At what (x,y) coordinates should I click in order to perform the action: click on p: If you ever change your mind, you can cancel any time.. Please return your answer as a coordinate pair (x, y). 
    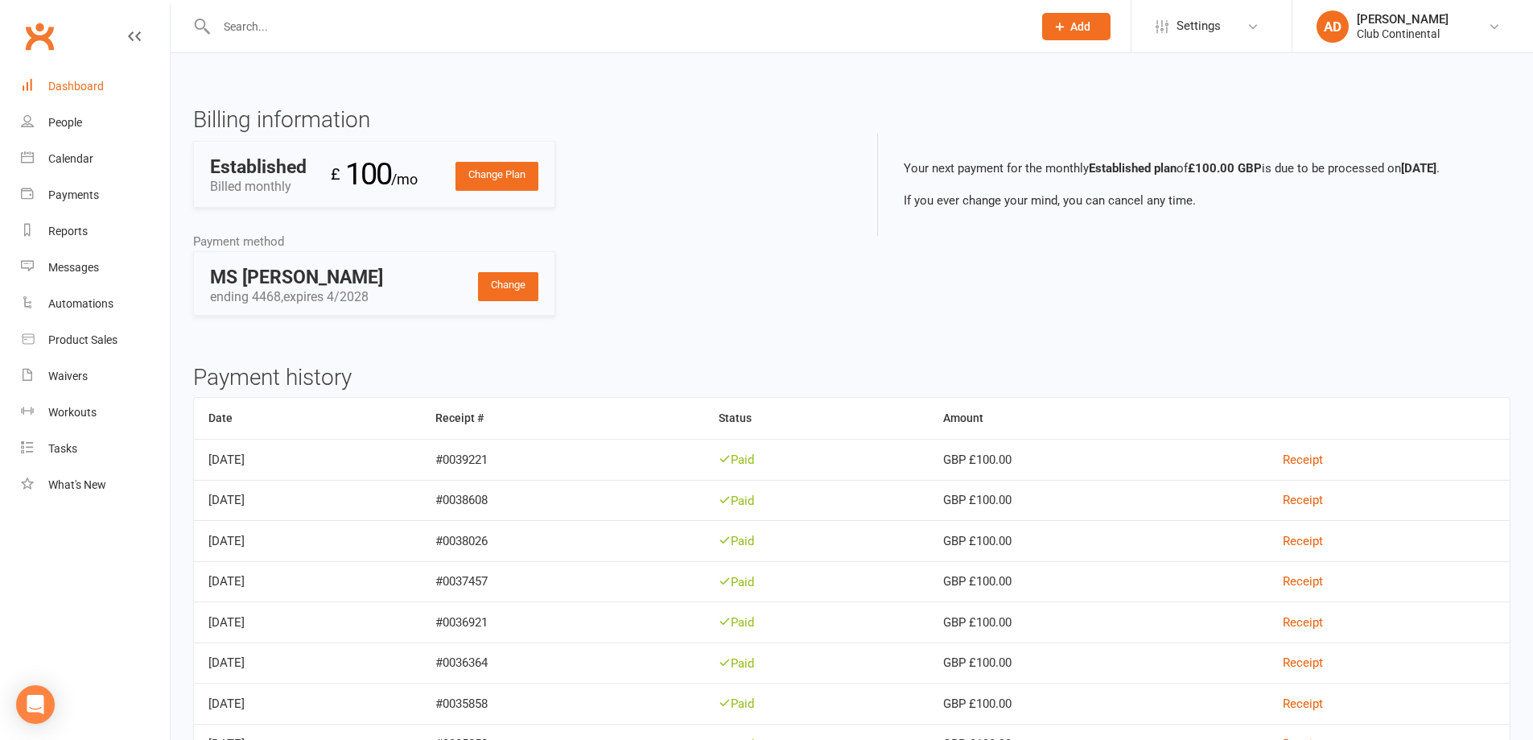
    Looking at the image, I should click on (1195, 200).